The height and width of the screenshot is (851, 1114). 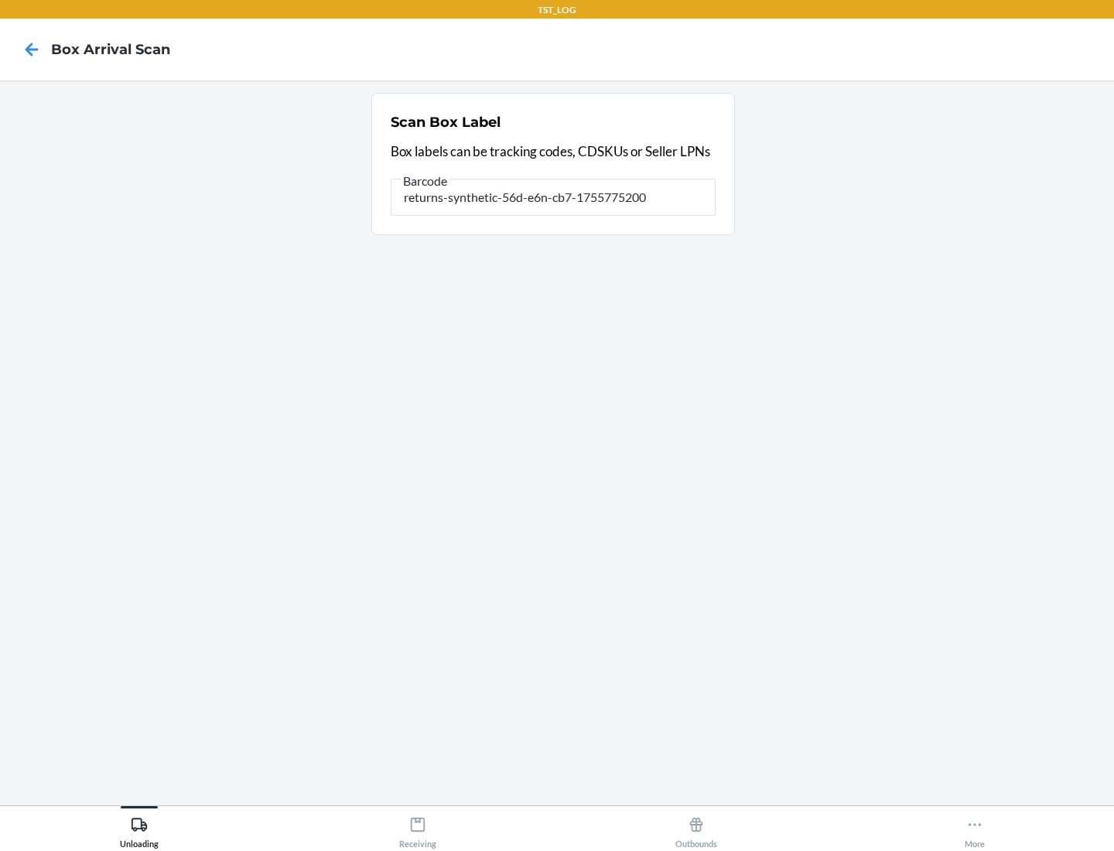 I want to click on button: Outbounds, so click(x=696, y=827).